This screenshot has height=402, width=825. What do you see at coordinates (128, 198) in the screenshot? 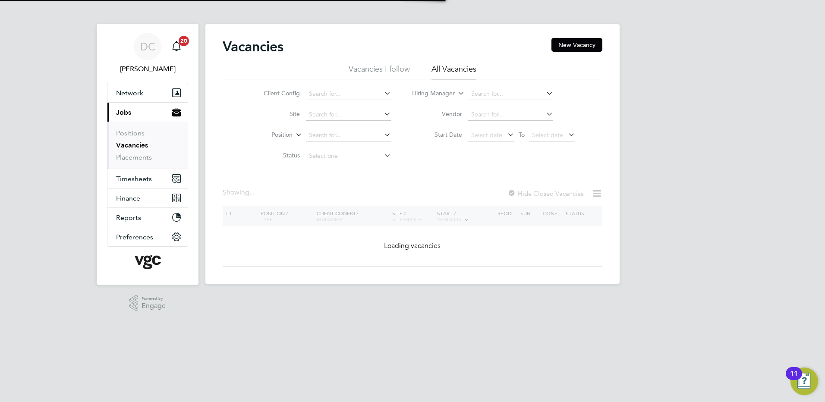
I see `span: Finance` at bounding box center [128, 198].